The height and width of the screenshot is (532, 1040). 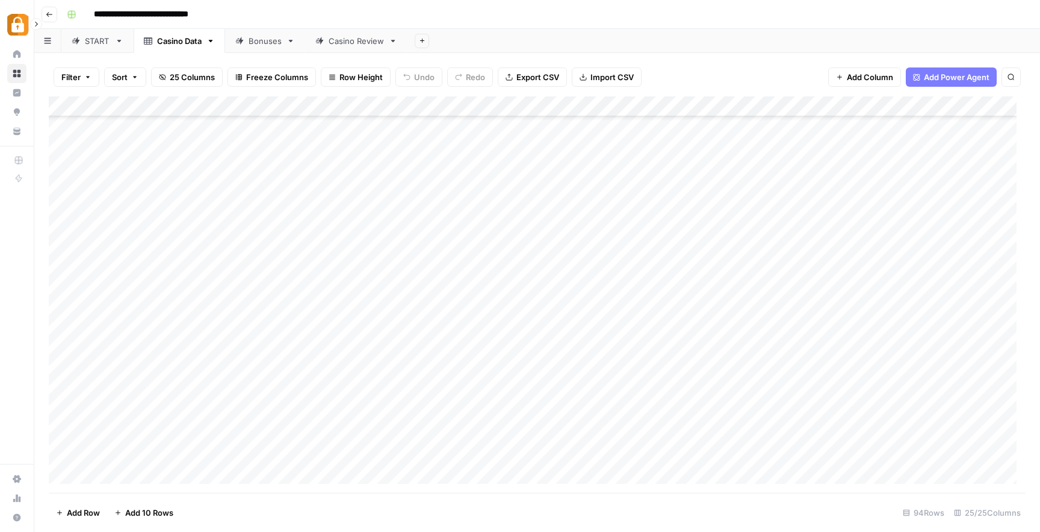 I want to click on span: Export CSV, so click(x=538, y=77).